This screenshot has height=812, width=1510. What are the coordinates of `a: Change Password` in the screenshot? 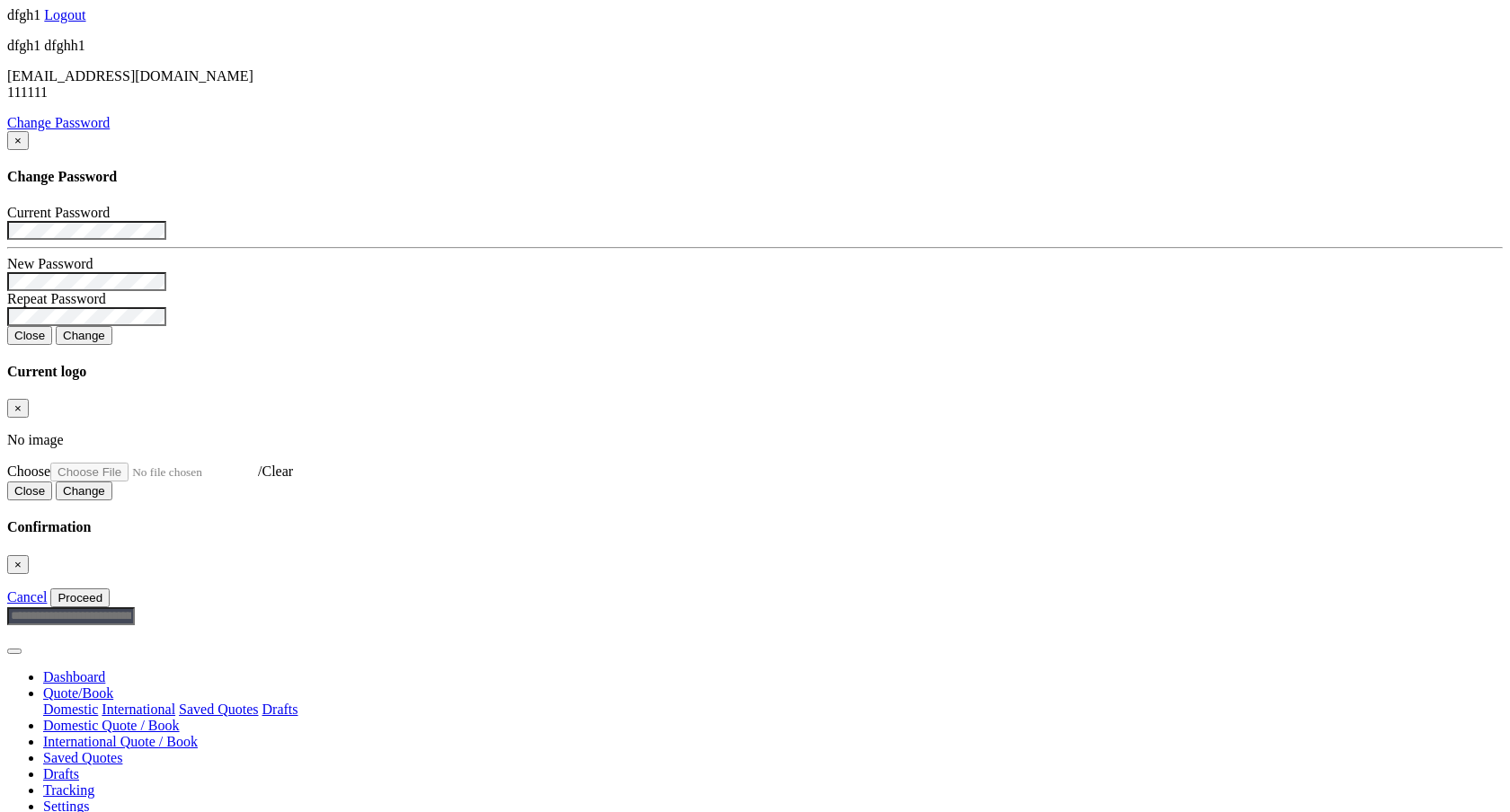 It's located at (59, 122).